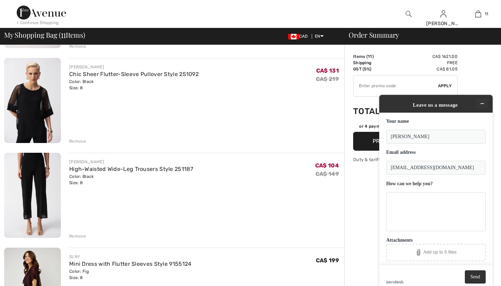 The width and height of the screenshot is (501, 286). What do you see at coordinates (65, 166) in the screenshot?
I see `button: Attachments` at bounding box center [65, 166].